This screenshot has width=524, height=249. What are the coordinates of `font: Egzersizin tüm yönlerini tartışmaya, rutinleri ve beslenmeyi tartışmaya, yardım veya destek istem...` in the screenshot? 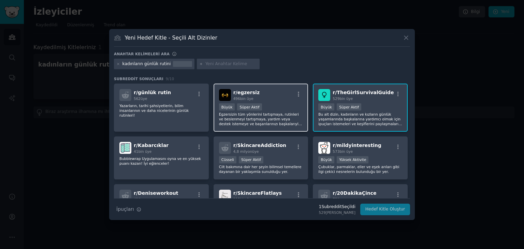 It's located at (260, 124).